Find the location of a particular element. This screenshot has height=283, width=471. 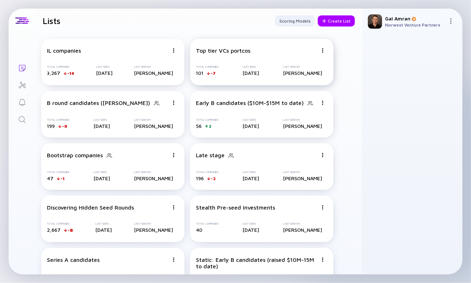

div: Bootstrap companies is located at coordinates (75, 155).